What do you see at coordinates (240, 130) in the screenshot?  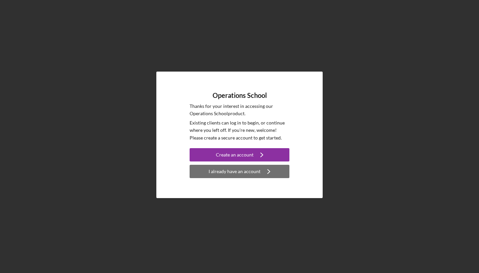 I see `p: Existing clients can log in to begin, or continue where you left off. If you're new, welcome! Ple...` at bounding box center [240, 130].